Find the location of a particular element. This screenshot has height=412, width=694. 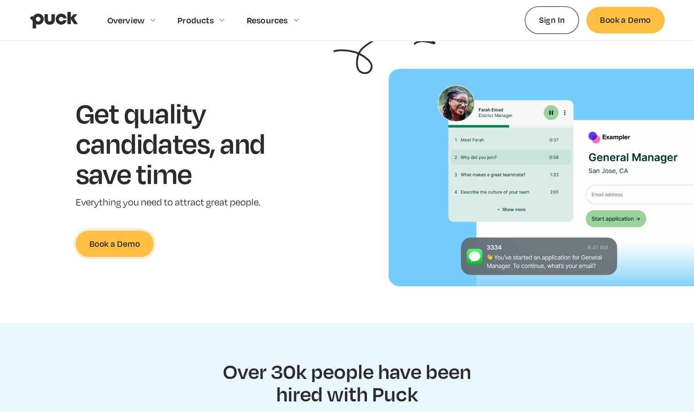

h1: Get quality candidates, and save time is located at coordinates (184, 143).